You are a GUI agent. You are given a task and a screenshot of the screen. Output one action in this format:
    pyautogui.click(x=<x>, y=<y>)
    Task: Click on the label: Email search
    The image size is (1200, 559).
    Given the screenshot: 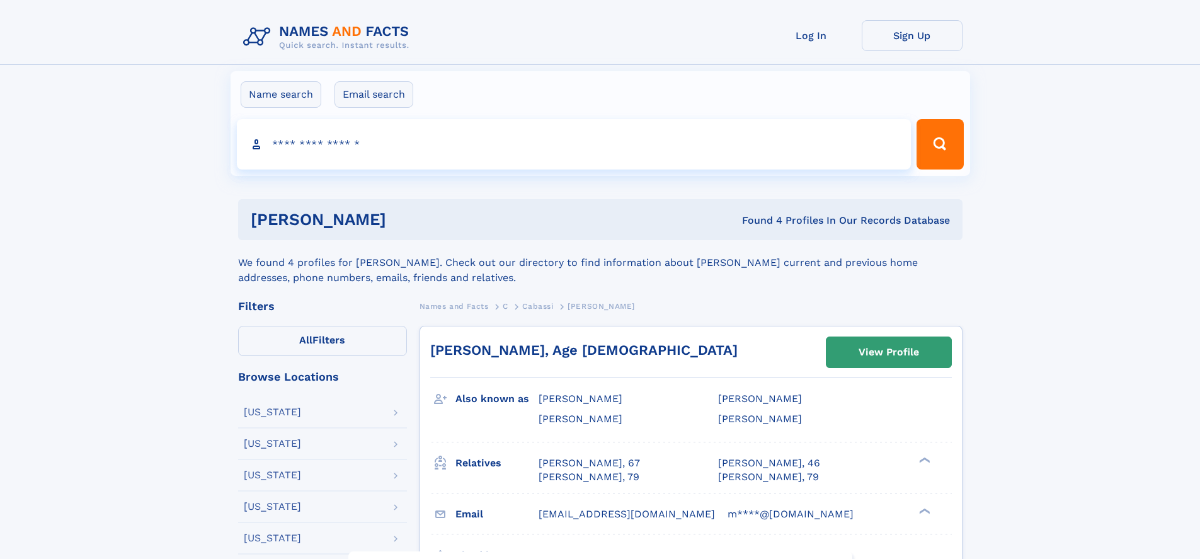 What is the action you would take?
    pyautogui.click(x=374, y=95)
    